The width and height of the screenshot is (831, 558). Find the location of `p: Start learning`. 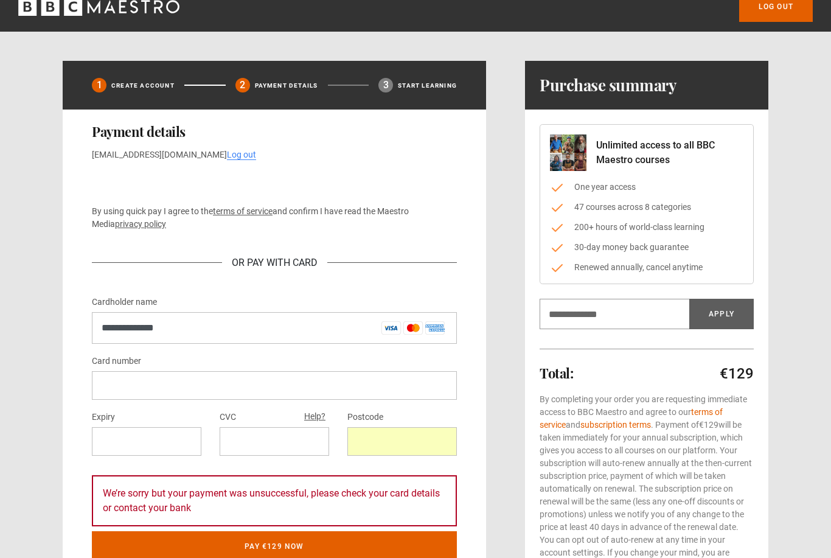

p: Start learning is located at coordinates (427, 85).